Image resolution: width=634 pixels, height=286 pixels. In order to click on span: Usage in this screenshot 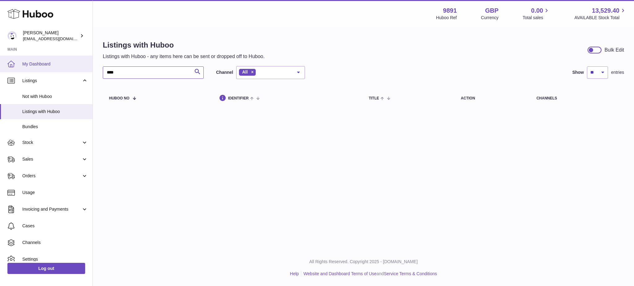, I will do `click(55, 193)`.